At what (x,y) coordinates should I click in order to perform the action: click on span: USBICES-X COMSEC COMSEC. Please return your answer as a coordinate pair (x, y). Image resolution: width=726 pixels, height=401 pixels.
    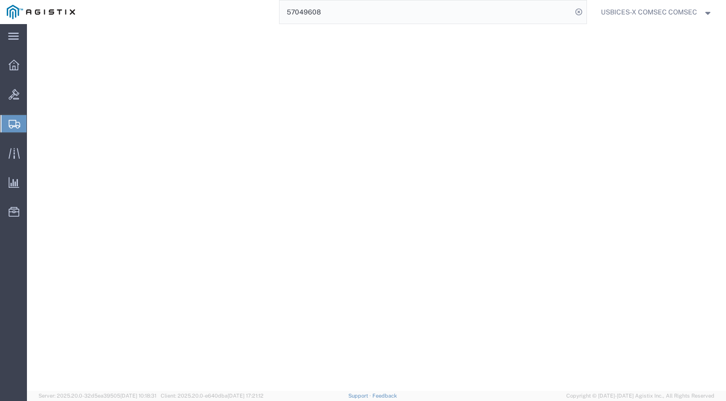
    Looking at the image, I should click on (649, 12).